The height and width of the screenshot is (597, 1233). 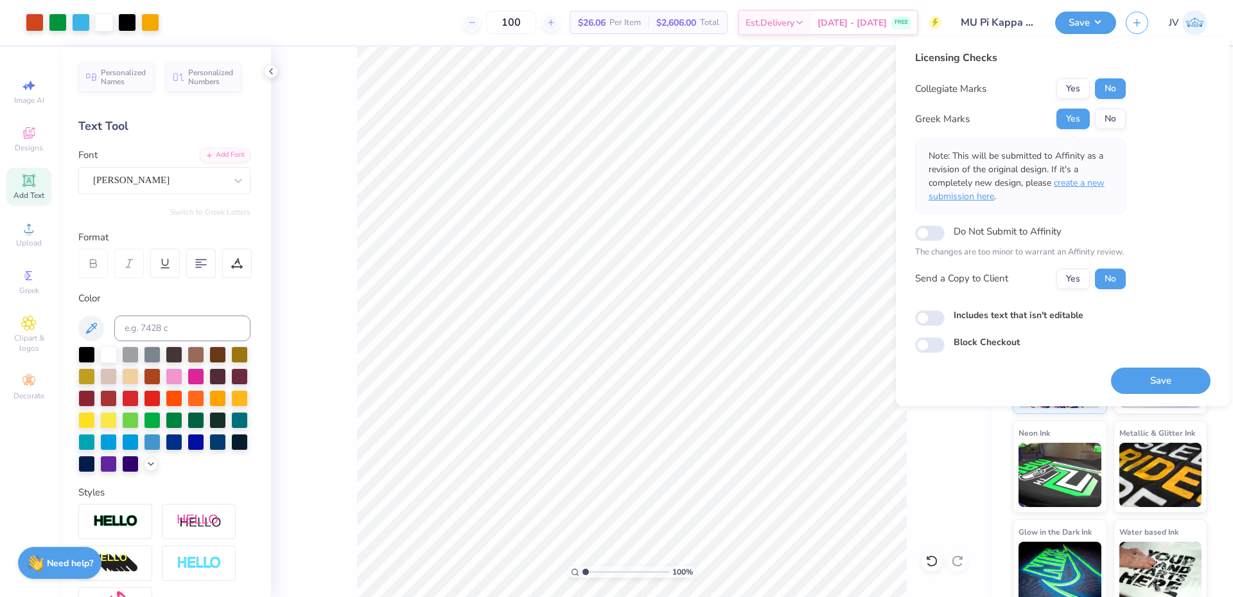 I want to click on div: Add Font, so click(x=225, y=155).